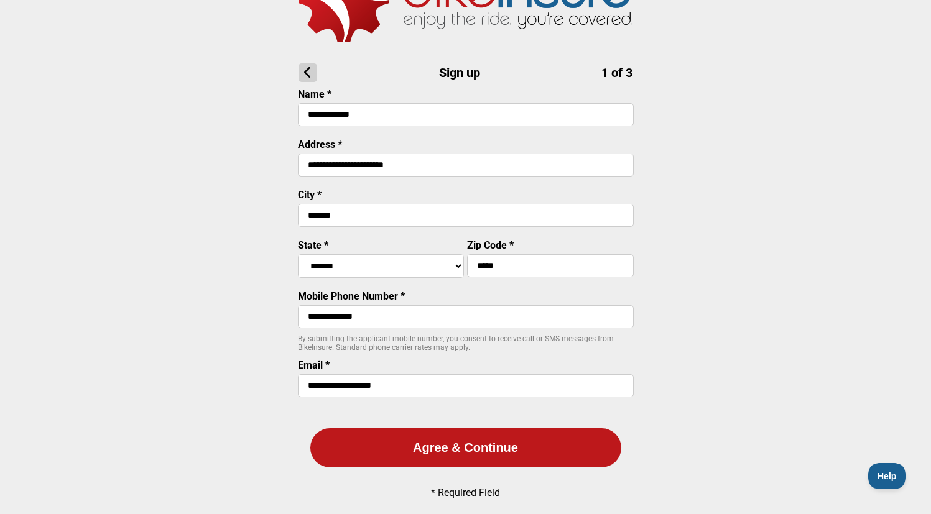 The width and height of the screenshot is (931, 514). Describe the element at coordinates (310, 195) in the screenshot. I see `label: City *` at that location.